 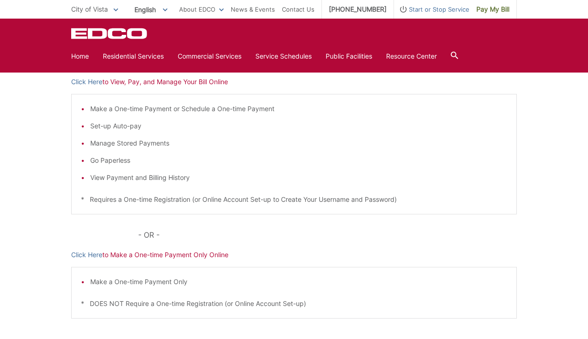 What do you see at coordinates (411, 56) in the screenshot?
I see `a: Resource Center` at bounding box center [411, 56].